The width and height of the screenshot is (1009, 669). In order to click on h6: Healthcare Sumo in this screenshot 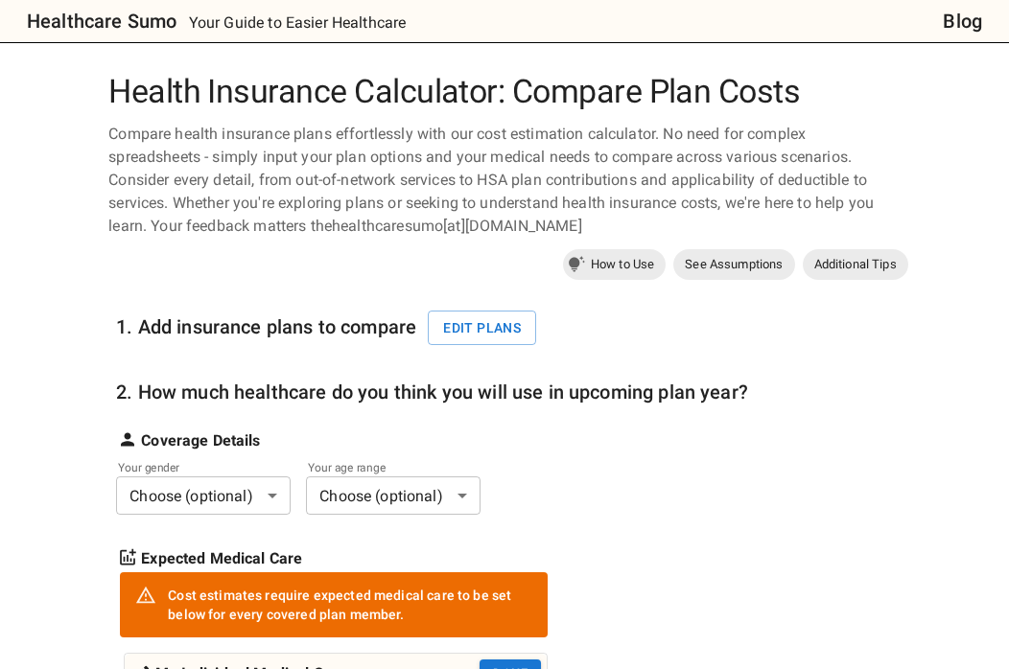, I will do `click(102, 21)`.